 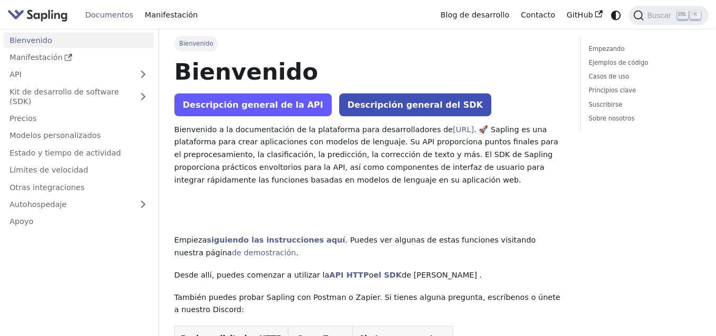 What do you see at coordinates (68, 96) in the screenshot?
I see `a: Kit de desarrollo de software (SDK)` at bounding box center [68, 96].